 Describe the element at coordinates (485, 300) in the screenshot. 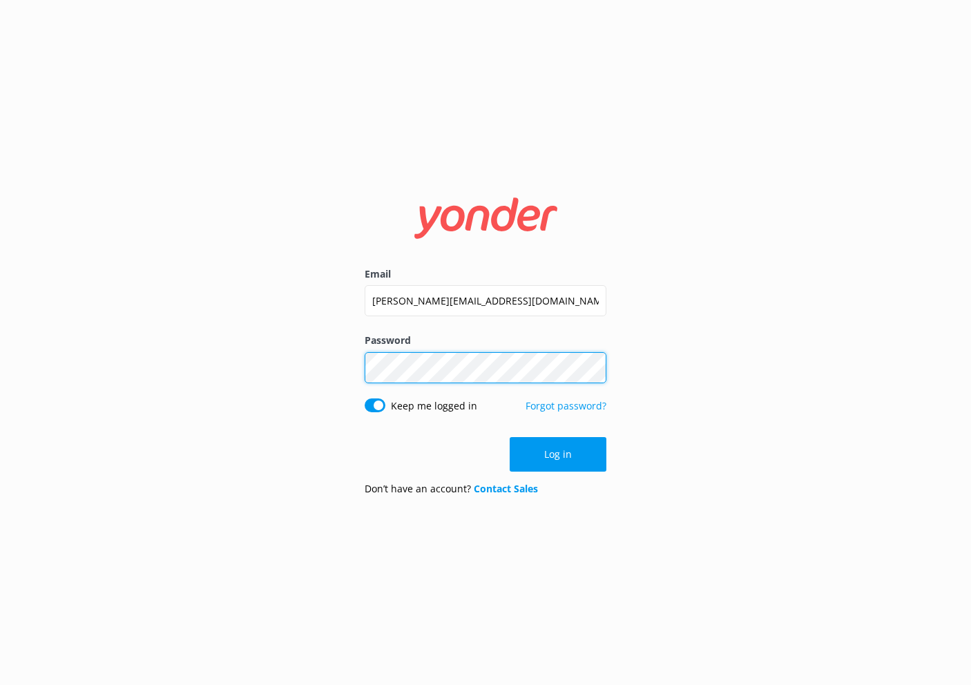

I see `input: user@emailaddress.com` at that location.